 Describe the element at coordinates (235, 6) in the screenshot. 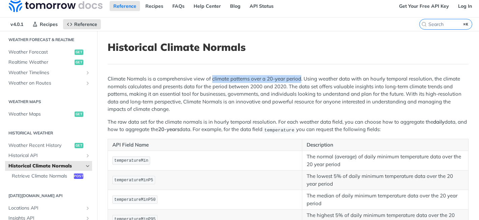

I see `a: Blog` at that location.